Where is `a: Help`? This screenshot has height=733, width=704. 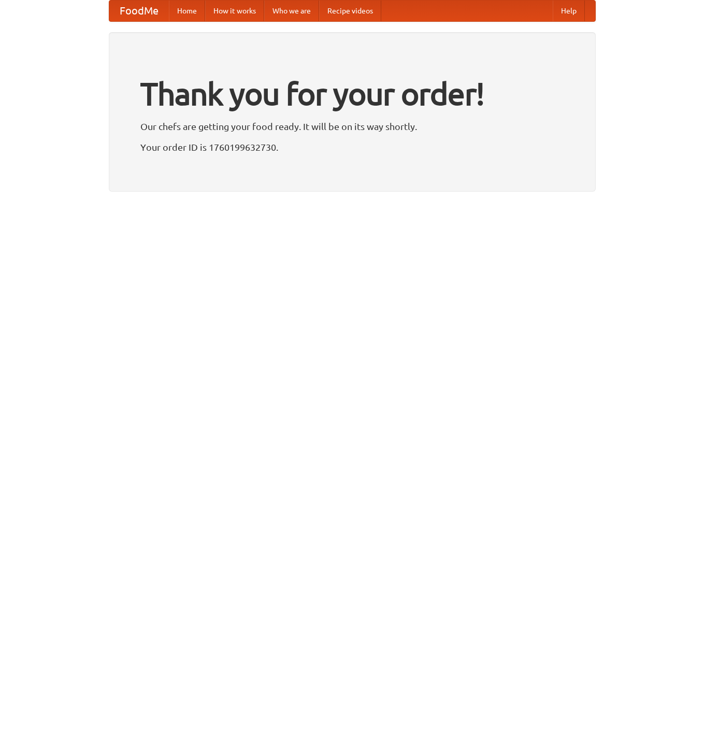
a: Help is located at coordinates (569, 11).